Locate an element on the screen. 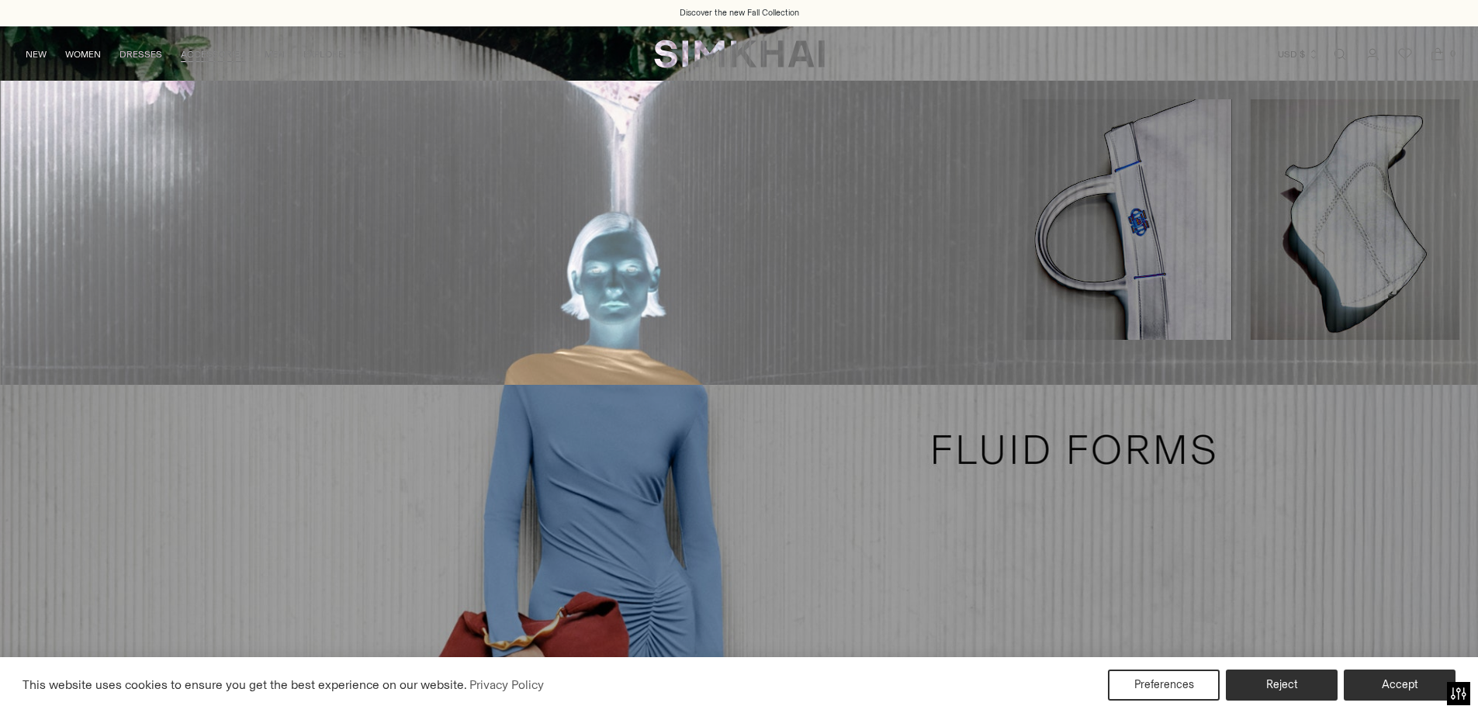 The width and height of the screenshot is (1478, 713). button: USD $ is located at coordinates (1298, 54).